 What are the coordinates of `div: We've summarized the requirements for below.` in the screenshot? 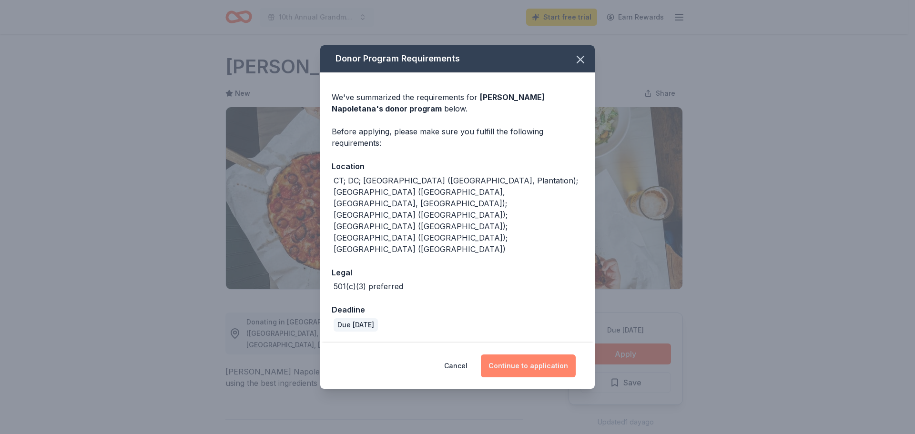 It's located at (457, 103).